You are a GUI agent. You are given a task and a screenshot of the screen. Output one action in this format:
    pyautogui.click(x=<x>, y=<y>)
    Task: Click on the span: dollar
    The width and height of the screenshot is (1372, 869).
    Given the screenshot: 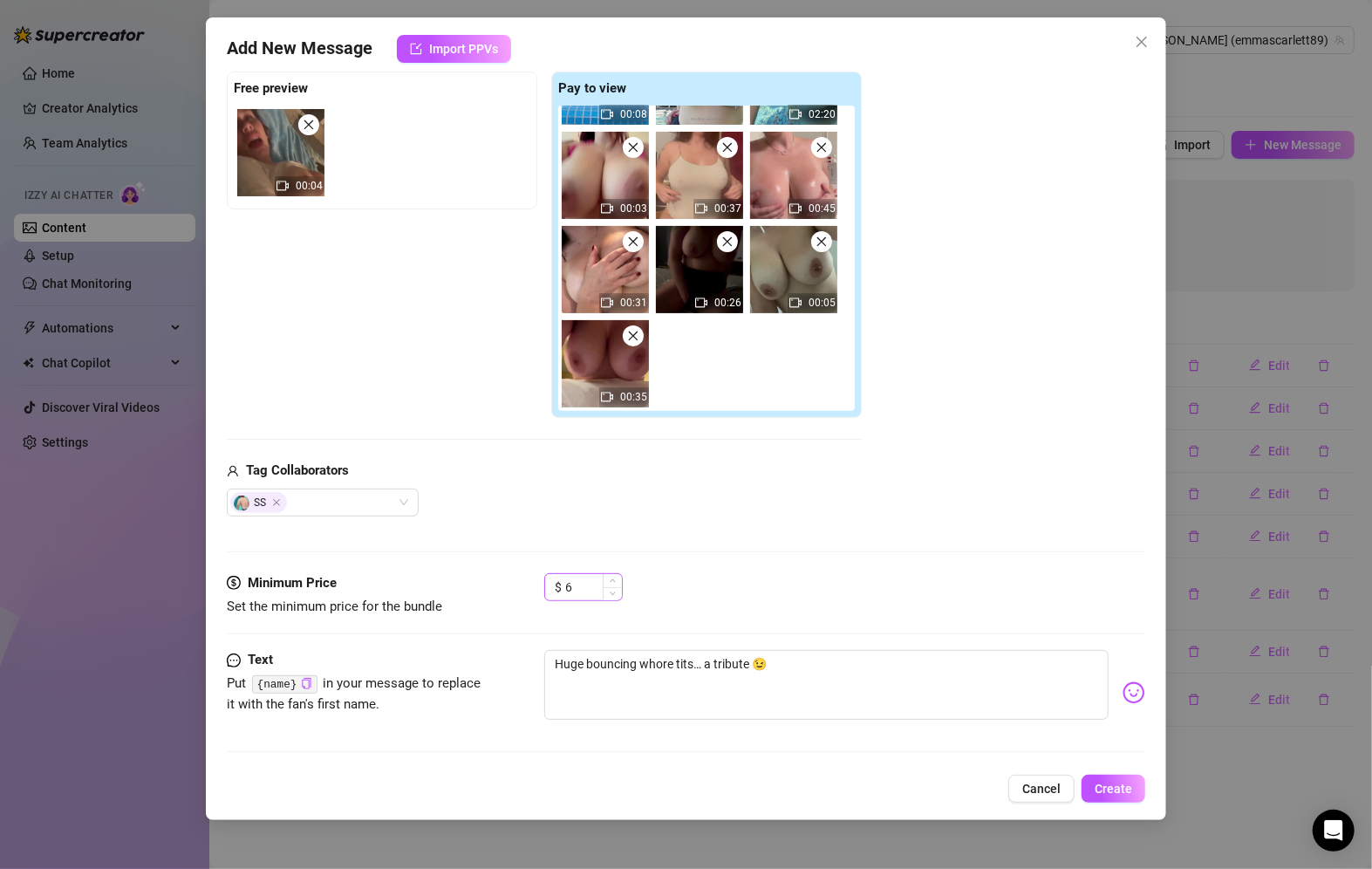 What is the action you would take?
    pyautogui.click(x=233, y=584)
    